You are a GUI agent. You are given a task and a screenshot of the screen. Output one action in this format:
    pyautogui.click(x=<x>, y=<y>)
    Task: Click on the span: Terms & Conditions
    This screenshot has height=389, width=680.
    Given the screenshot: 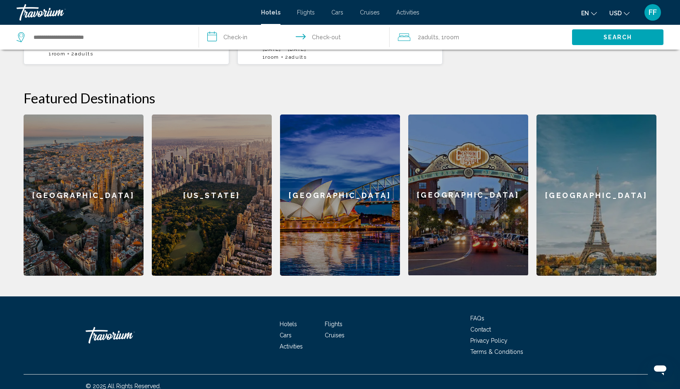 What is the action you would take?
    pyautogui.click(x=497, y=352)
    